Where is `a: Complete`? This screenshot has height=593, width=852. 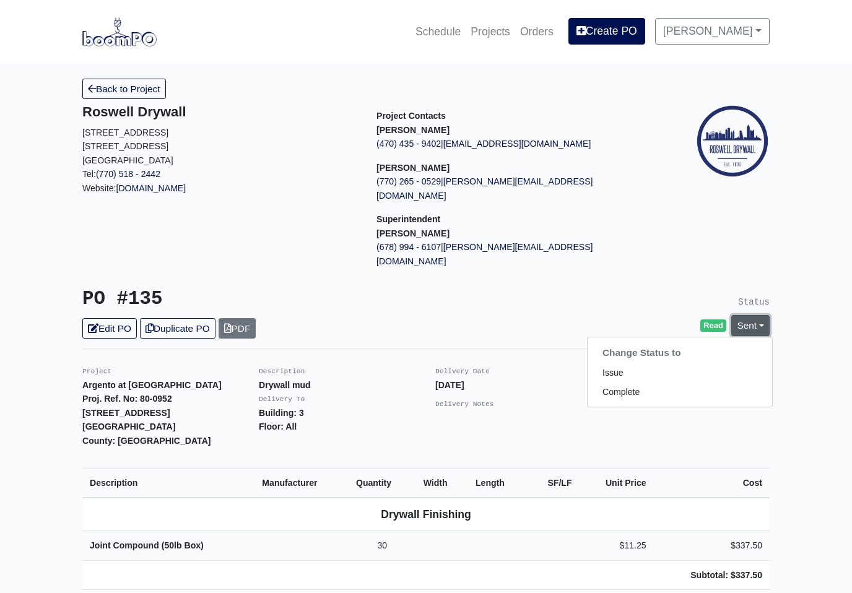
a: Complete is located at coordinates (680, 392).